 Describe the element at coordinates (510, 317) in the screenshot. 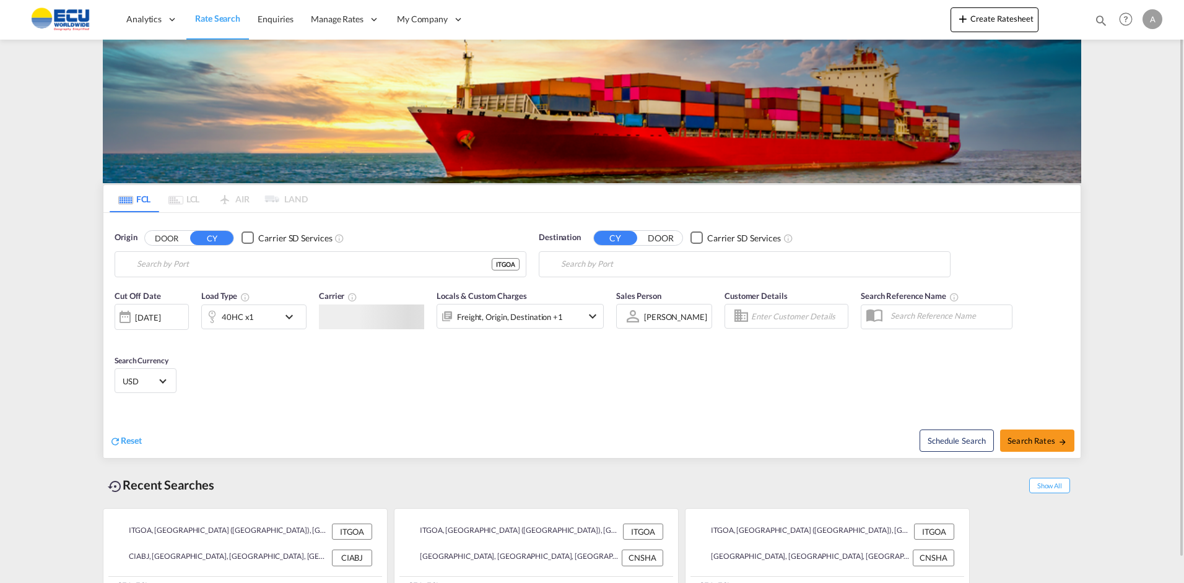

I see `div: Freight Origin Destination Factory Stuffing` at that location.